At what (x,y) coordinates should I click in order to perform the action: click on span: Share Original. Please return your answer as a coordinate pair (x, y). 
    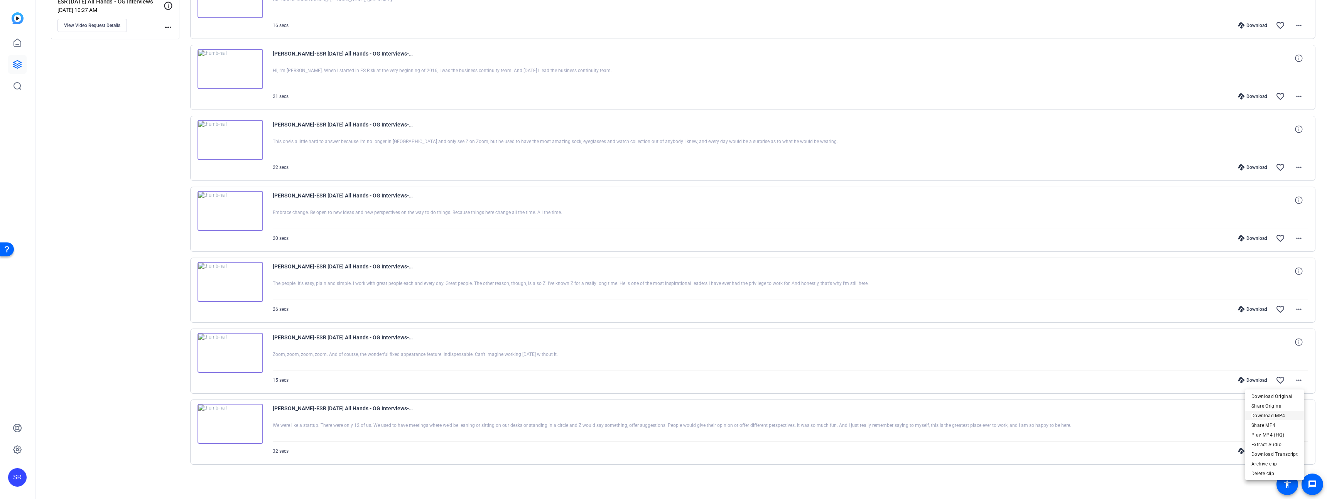
    Looking at the image, I should click on (1275, 406).